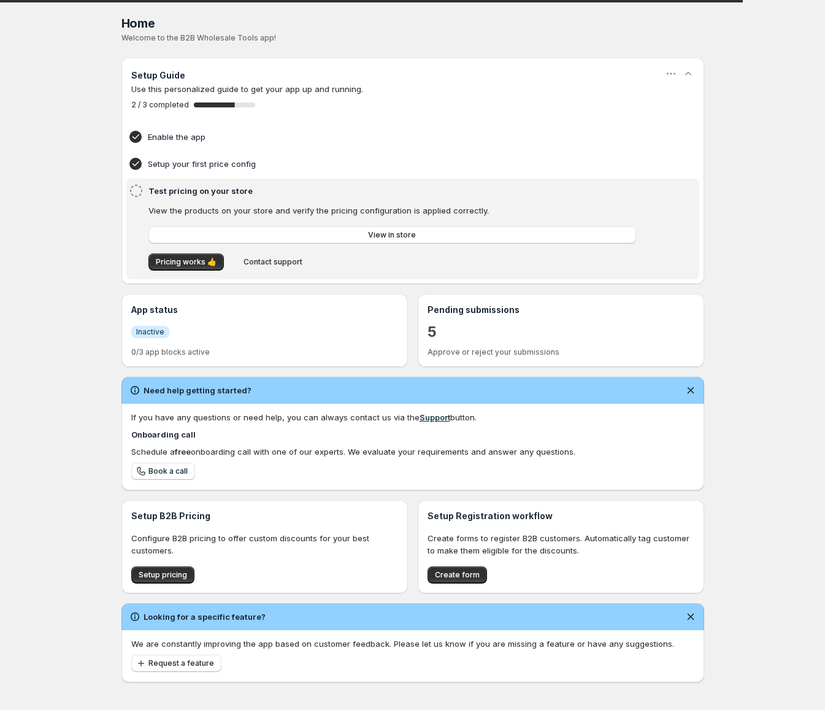 The width and height of the screenshot is (825, 710). I want to click on h4: Setup your first price config, so click(394, 164).